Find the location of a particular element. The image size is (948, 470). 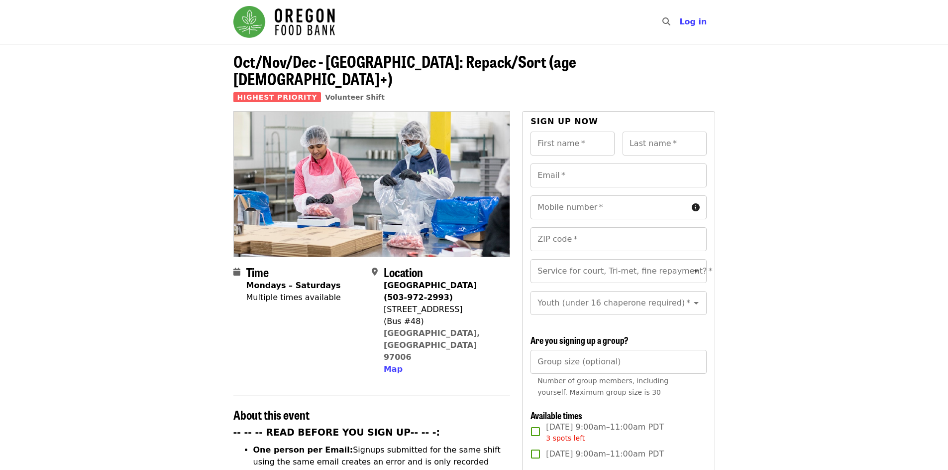

span: Location is located at coordinates (403, 271).